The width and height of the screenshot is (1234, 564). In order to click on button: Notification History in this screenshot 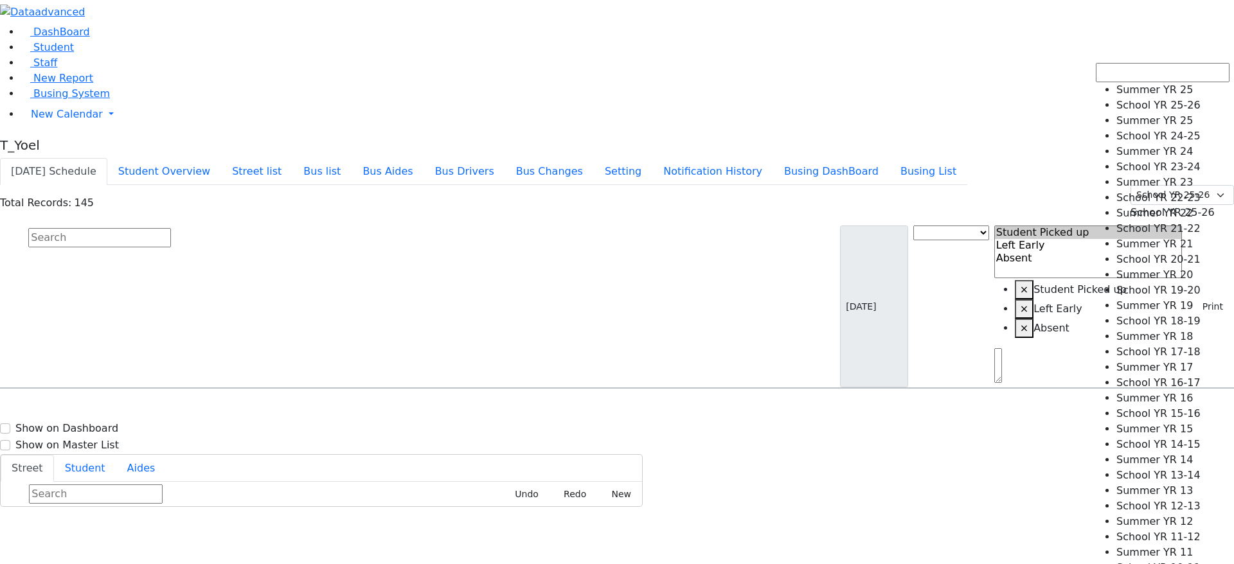, I will do `click(713, 172)`.